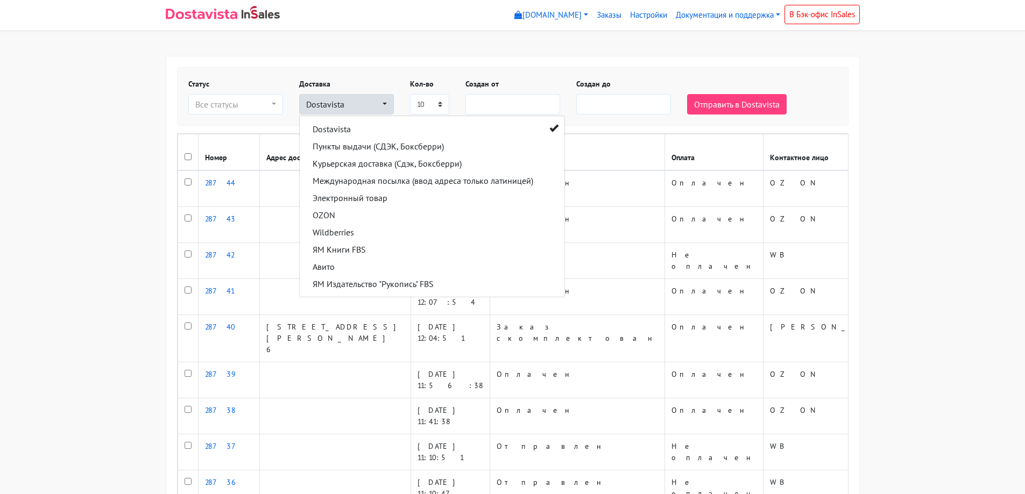 The width and height of the screenshot is (1025, 494). I want to click on a: В Бэк-офис InSales, so click(822, 15).